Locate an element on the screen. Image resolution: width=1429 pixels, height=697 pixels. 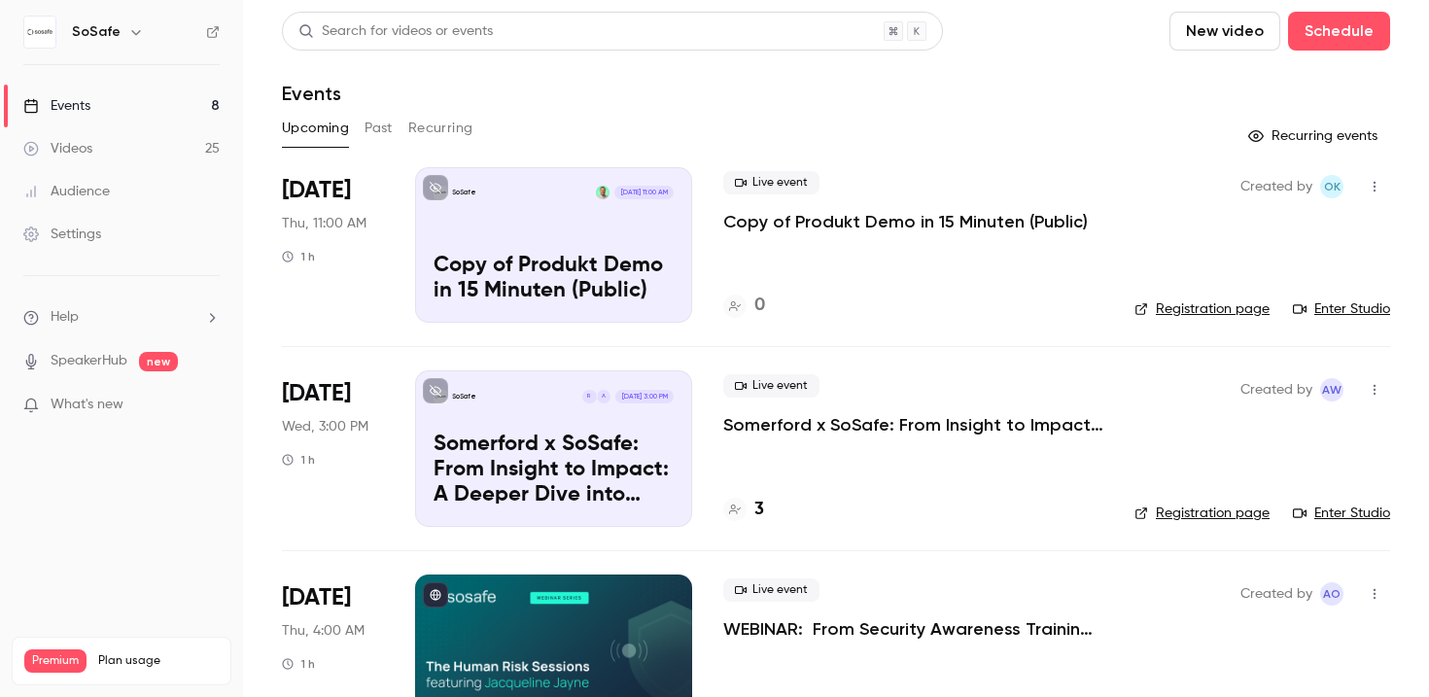
button: Recurring is located at coordinates (440, 128).